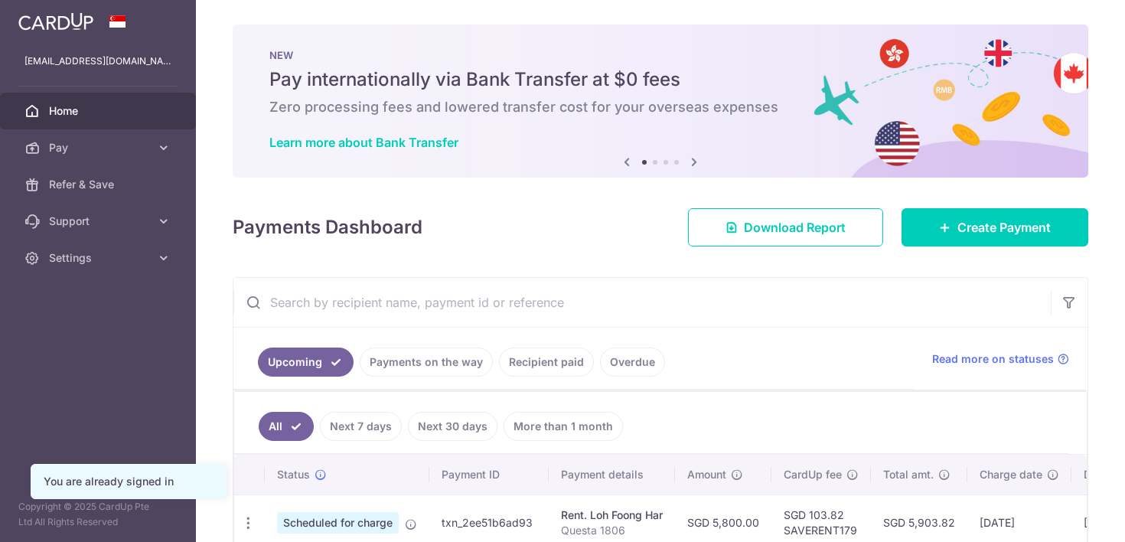  Describe the element at coordinates (563, 426) in the screenshot. I see `a: More than 1 month` at that location.